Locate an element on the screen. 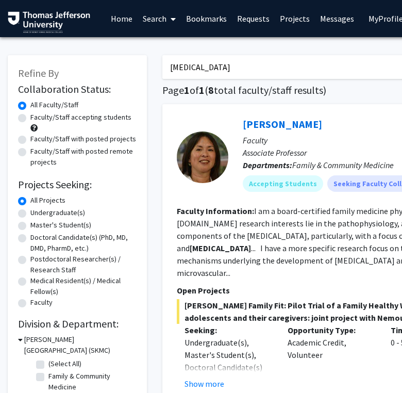  a: Home is located at coordinates (122, 19).